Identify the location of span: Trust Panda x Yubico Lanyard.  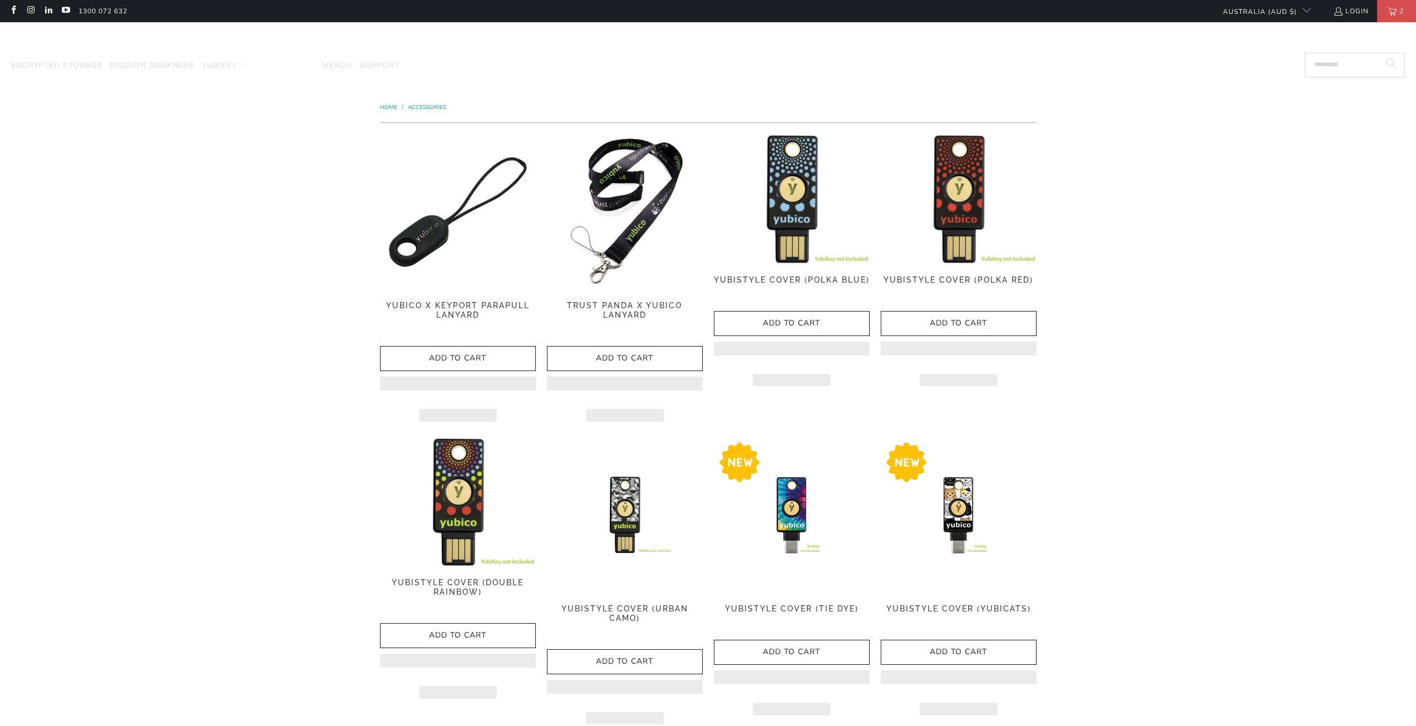
(625, 310).